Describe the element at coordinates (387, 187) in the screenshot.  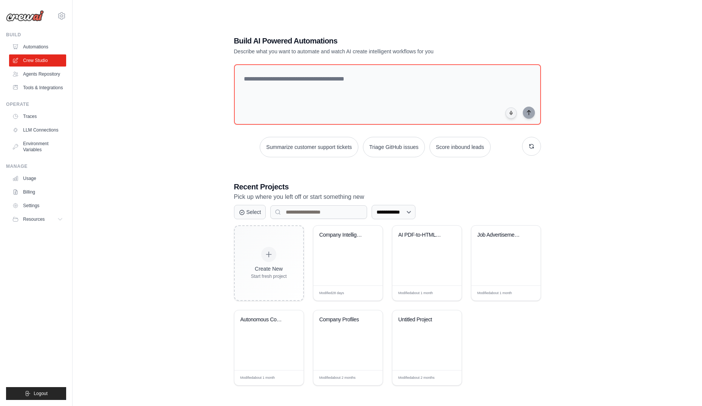
I see `h3: Recent Projects` at that location.